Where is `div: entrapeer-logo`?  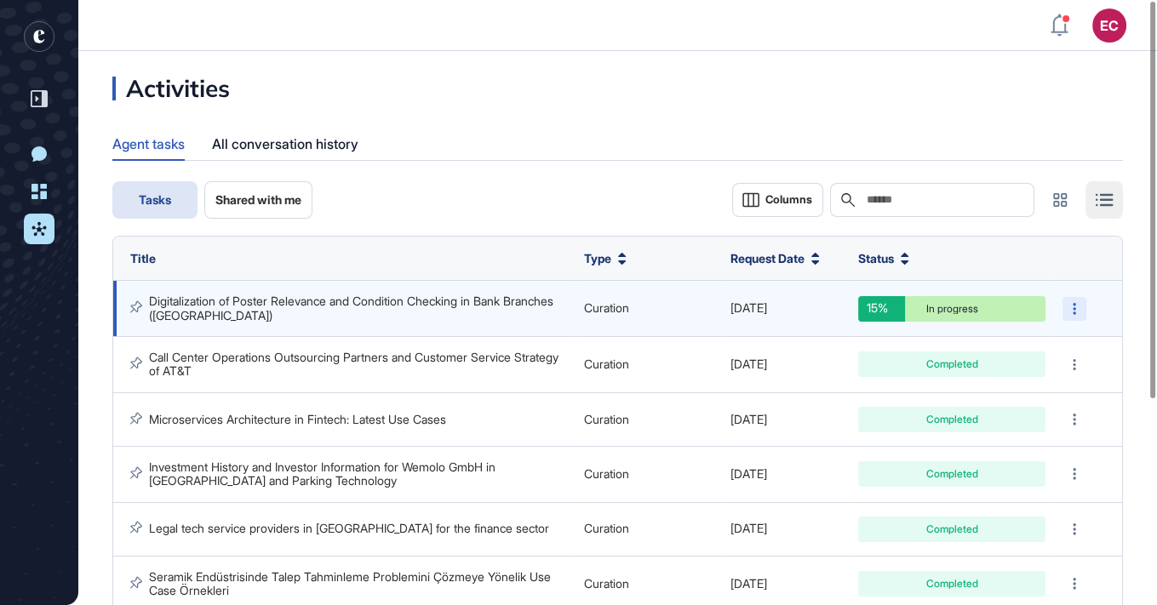
div: entrapeer-logo is located at coordinates (39, 37).